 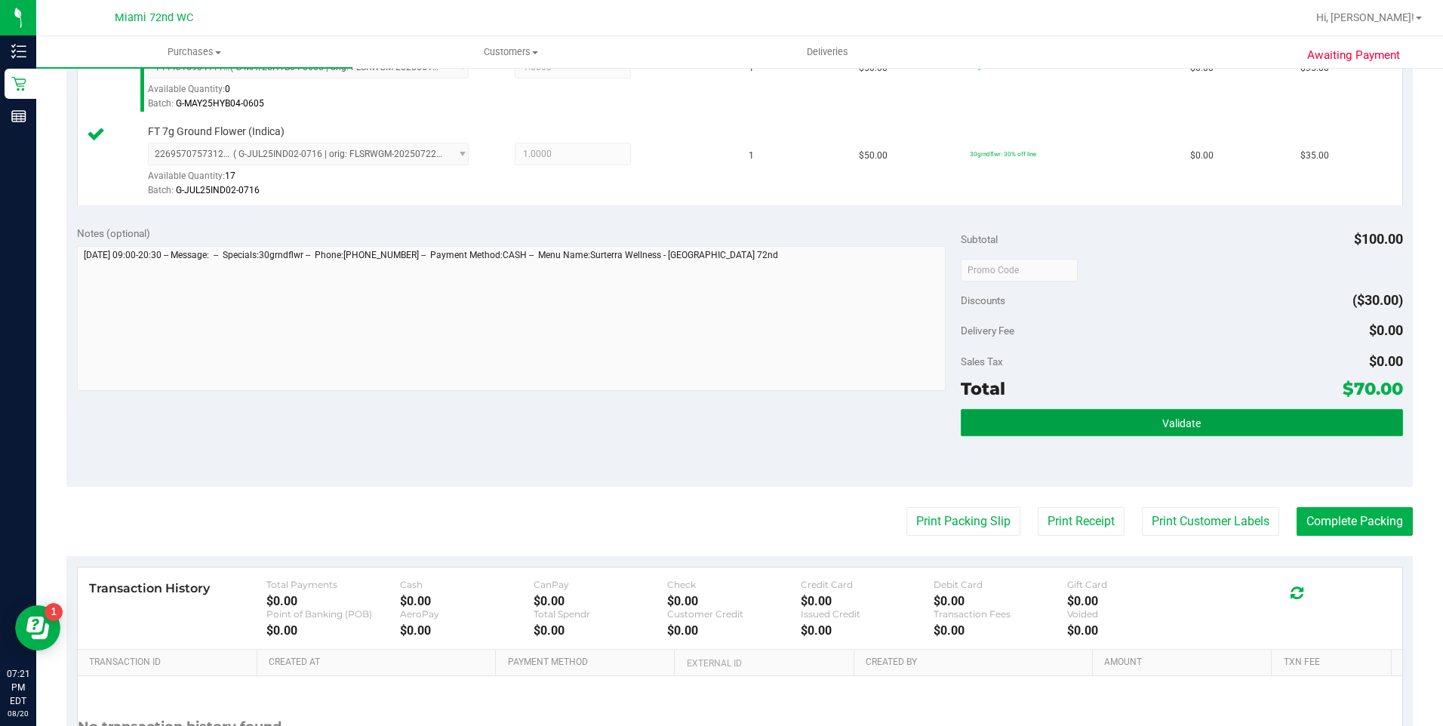 What do you see at coordinates (19, 116) in the screenshot?
I see `inline-svg: Reports` at bounding box center [19, 116].